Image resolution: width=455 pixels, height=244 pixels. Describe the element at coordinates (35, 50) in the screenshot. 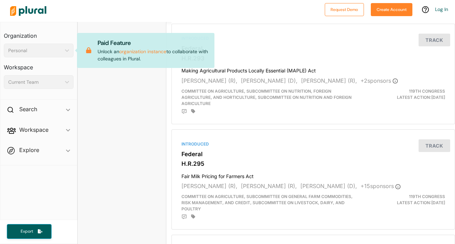

I see `div: Personal` at that location.